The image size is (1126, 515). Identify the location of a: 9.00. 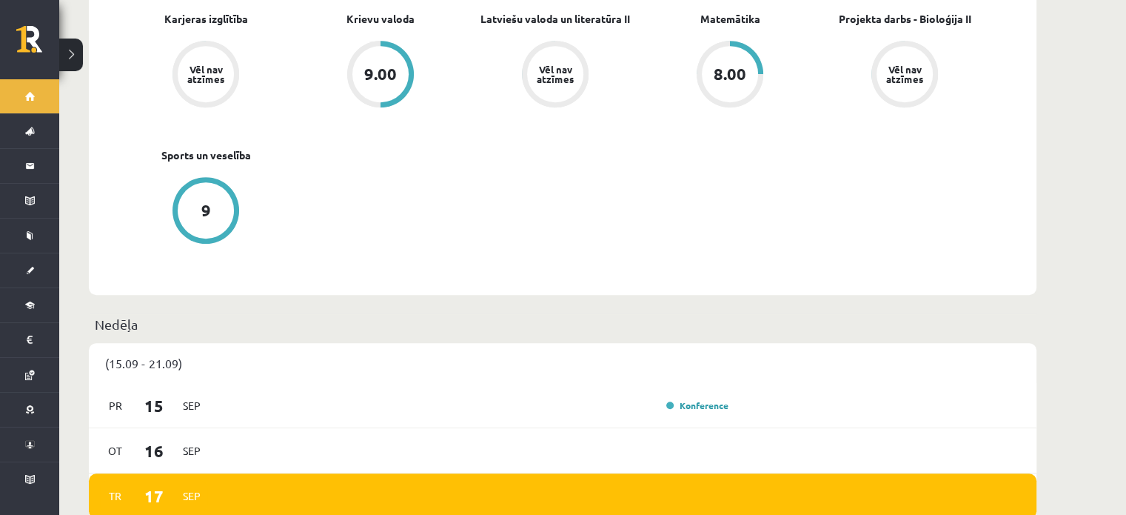
(381, 76).